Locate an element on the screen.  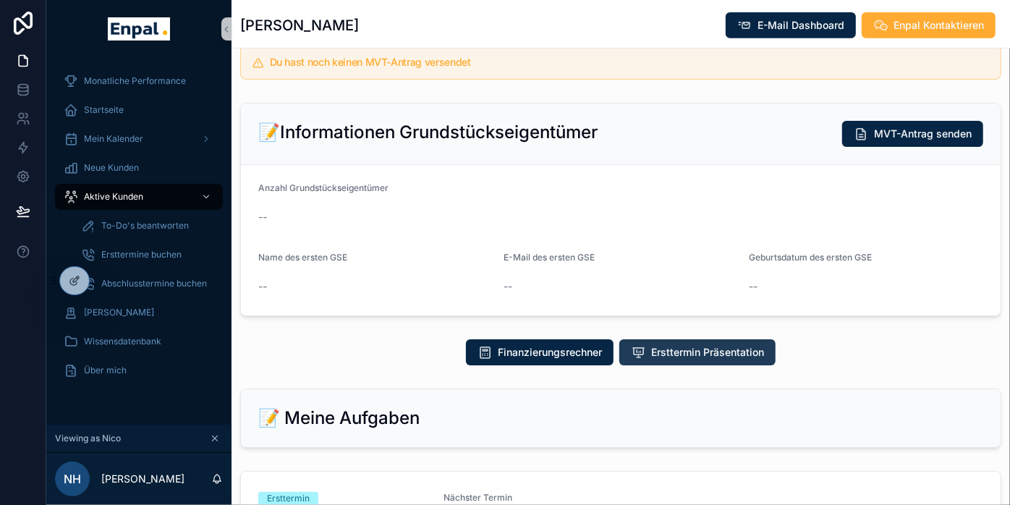
span: Geburtsdatum des ersten GSE is located at coordinates (811, 257).